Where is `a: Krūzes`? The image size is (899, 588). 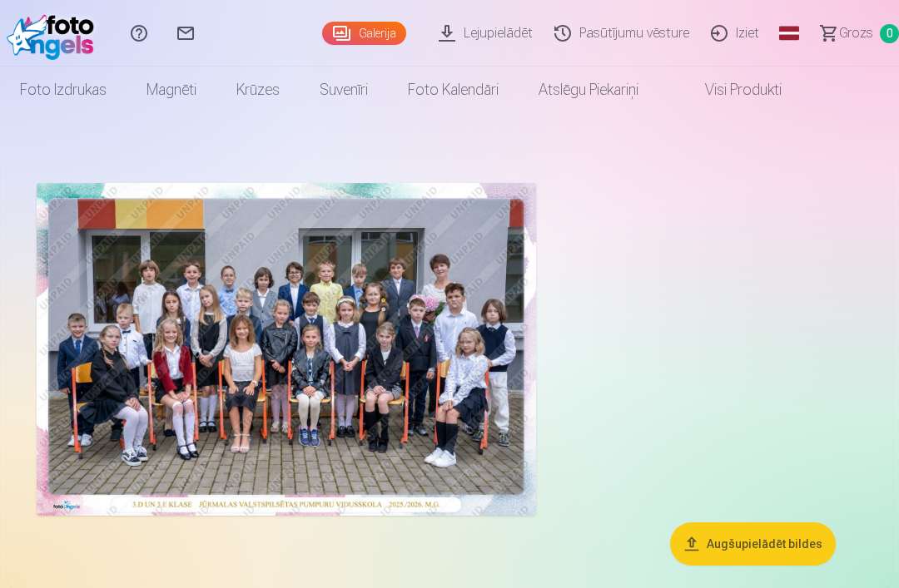 a: Krūzes is located at coordinates (258, 90).